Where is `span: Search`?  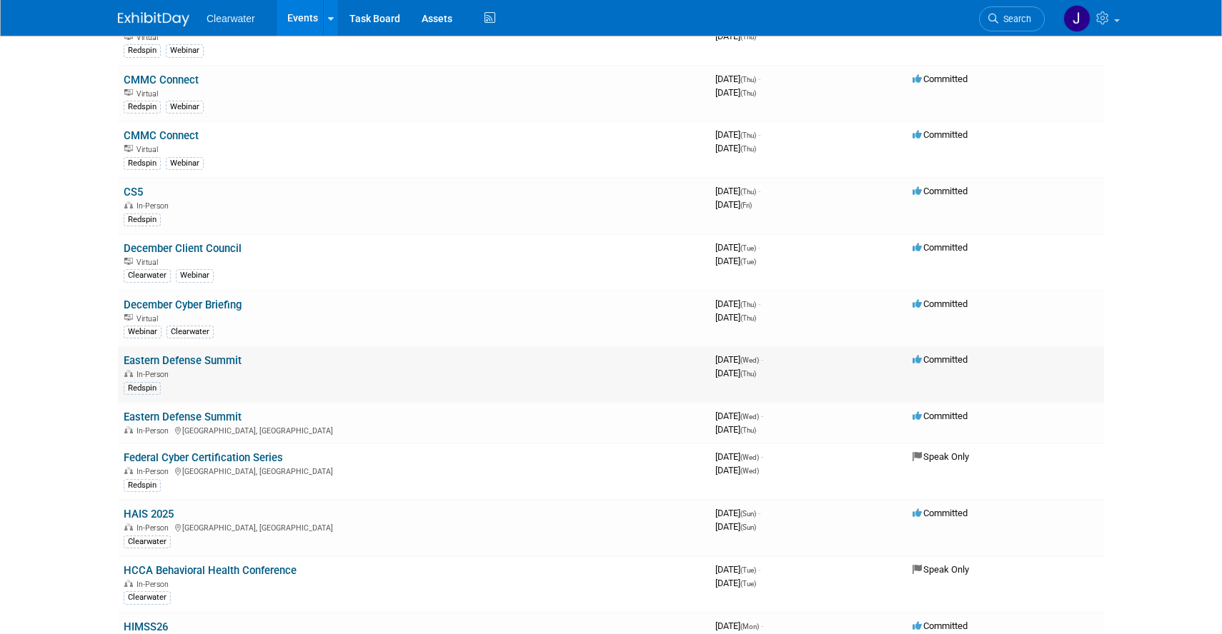
span: Search is located at coordinates (1014, 19).